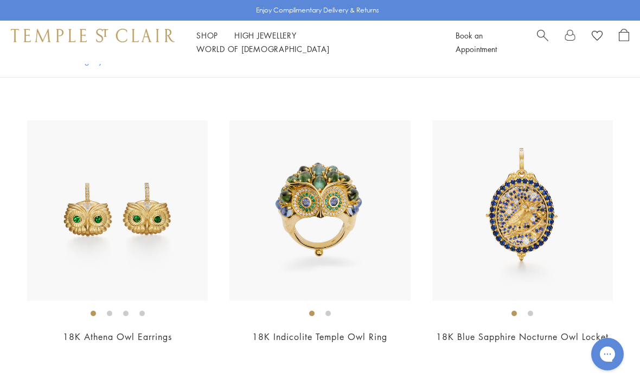 The image size is (640, 385). Describe the element at coordinates (313, 42) in the screenshot. I see `nav: Main navigation` at that location.